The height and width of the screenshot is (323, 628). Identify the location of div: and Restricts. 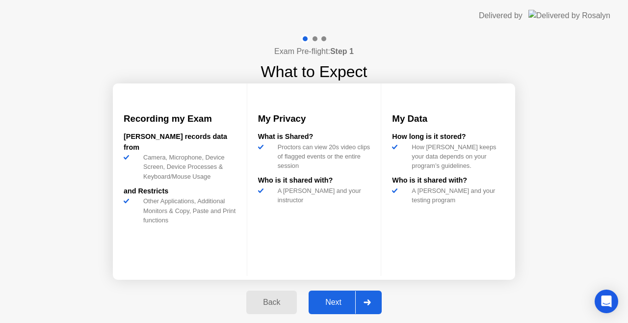
(180, 191).